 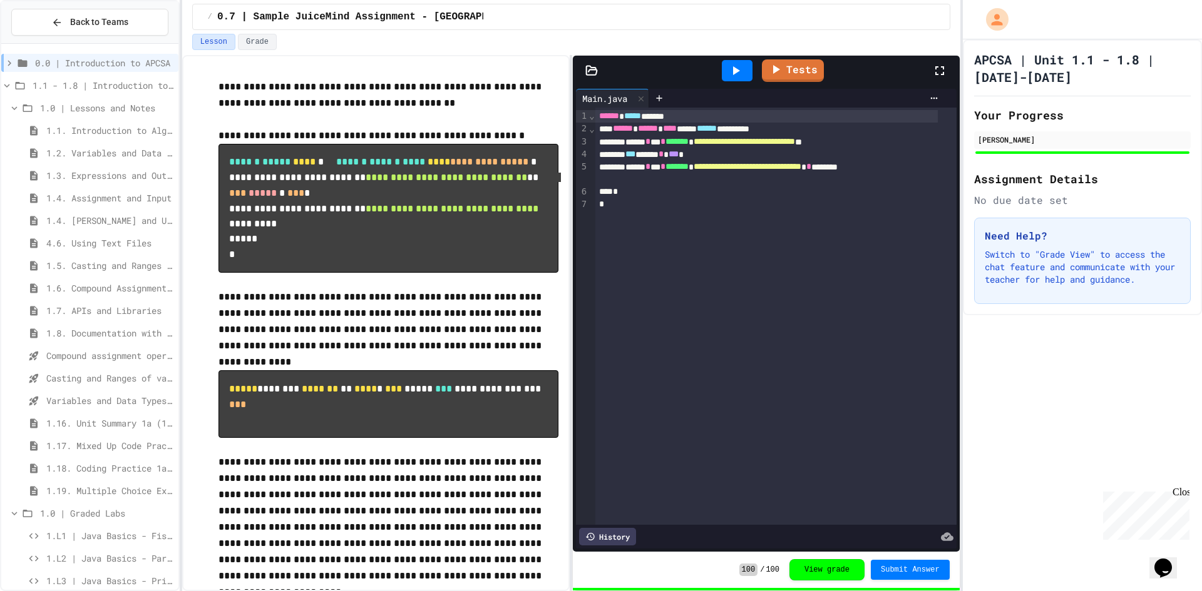 I want to click on span: 1.6. Compound Assignment Operators, so click(x=110, y=288).